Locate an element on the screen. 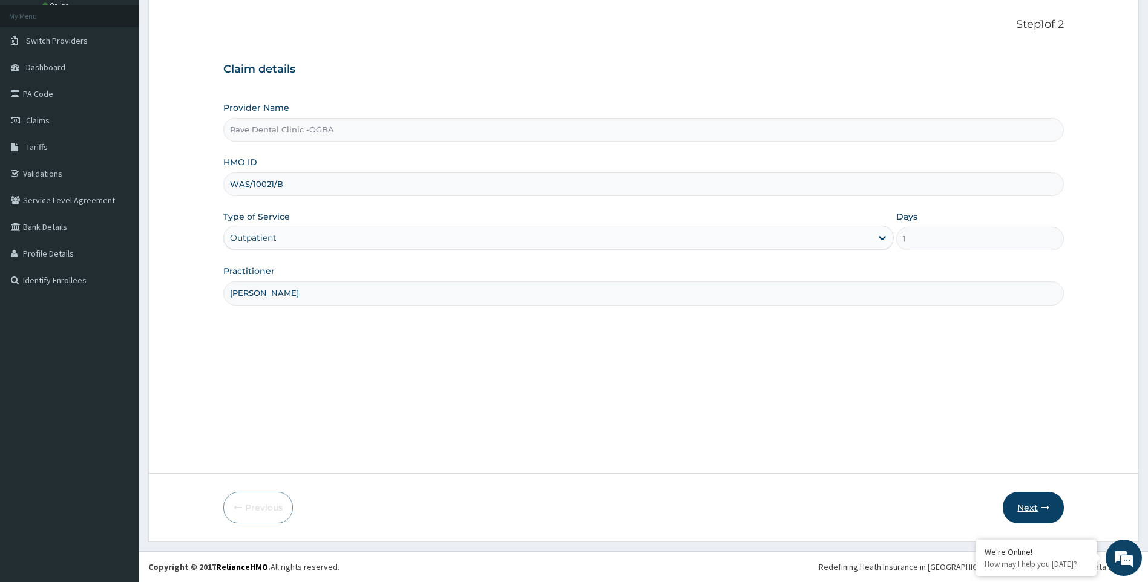 The height and width of the screenshot is (582, 1148). a: RelianceHMO is located at coordinates (242, 567).